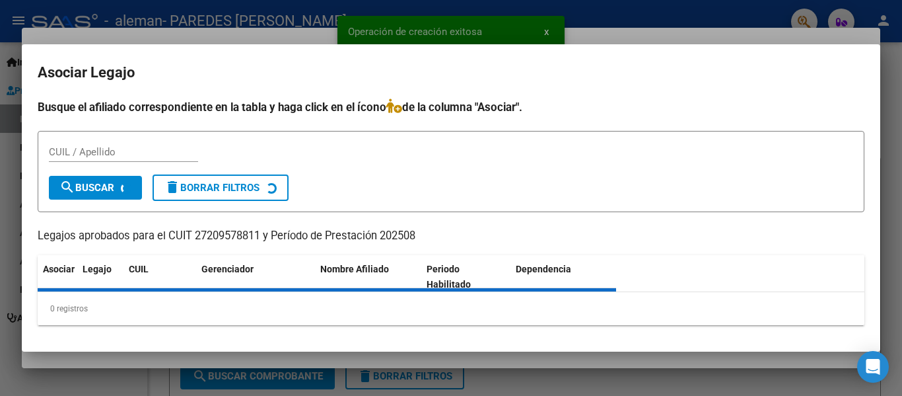 Image resolution: width=902 pixels, height=396 pixels. Describe the element at coordinates (355, 269) in the screenshot. I see `span: Nombre Afiliado` at that location.